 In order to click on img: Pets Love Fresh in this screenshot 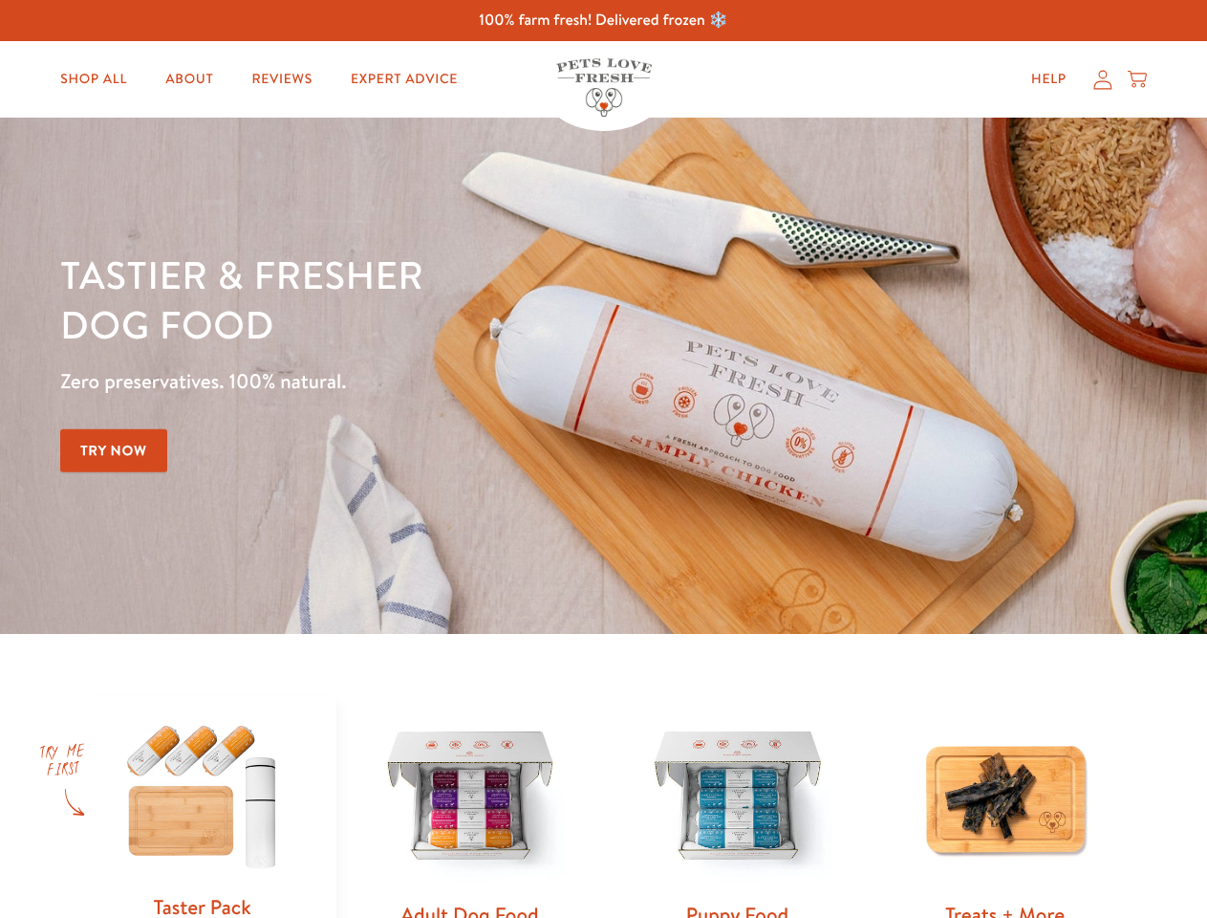, I will do `click(604, 87)`.